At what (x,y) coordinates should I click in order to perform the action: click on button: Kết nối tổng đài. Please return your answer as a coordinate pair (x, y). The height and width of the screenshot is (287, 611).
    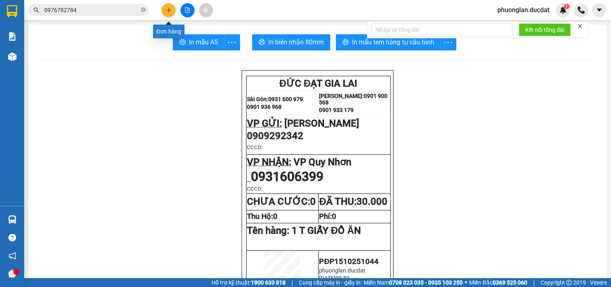
    Looking at the image, I should click on (545, 30).